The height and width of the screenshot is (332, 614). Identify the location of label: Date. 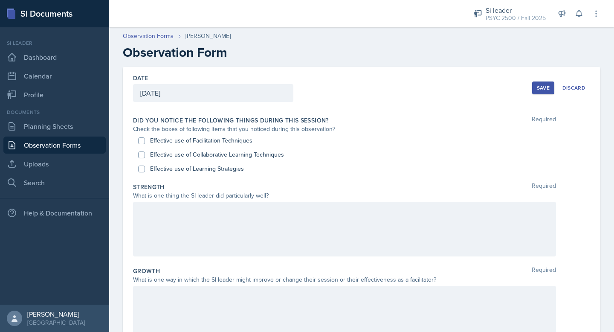
(140, 78).